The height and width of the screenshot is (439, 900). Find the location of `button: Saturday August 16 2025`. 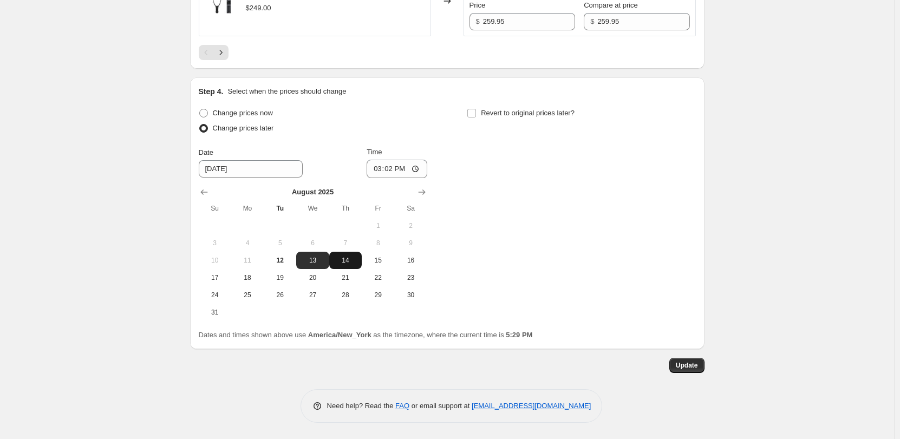

button: Saturday August 16 2025 is located at coordinates (411, 261).